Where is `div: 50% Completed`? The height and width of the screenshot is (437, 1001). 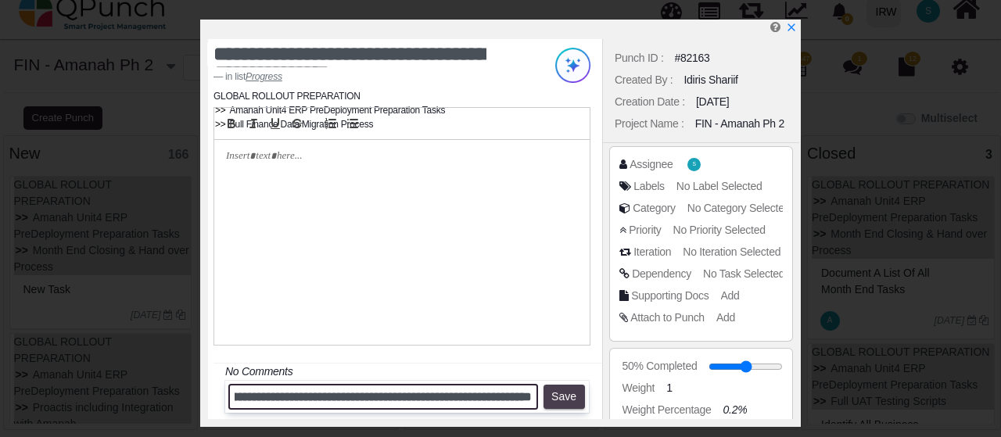
div: 50% Completed is located at coordinates (660, 366).